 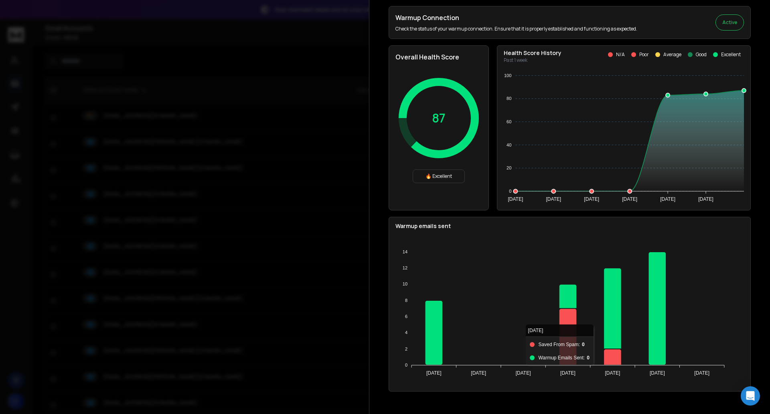 What do you see at coordinates (406, 332) in the screenshot?
I see `tspan: 4` at bounding box center [406, 332].